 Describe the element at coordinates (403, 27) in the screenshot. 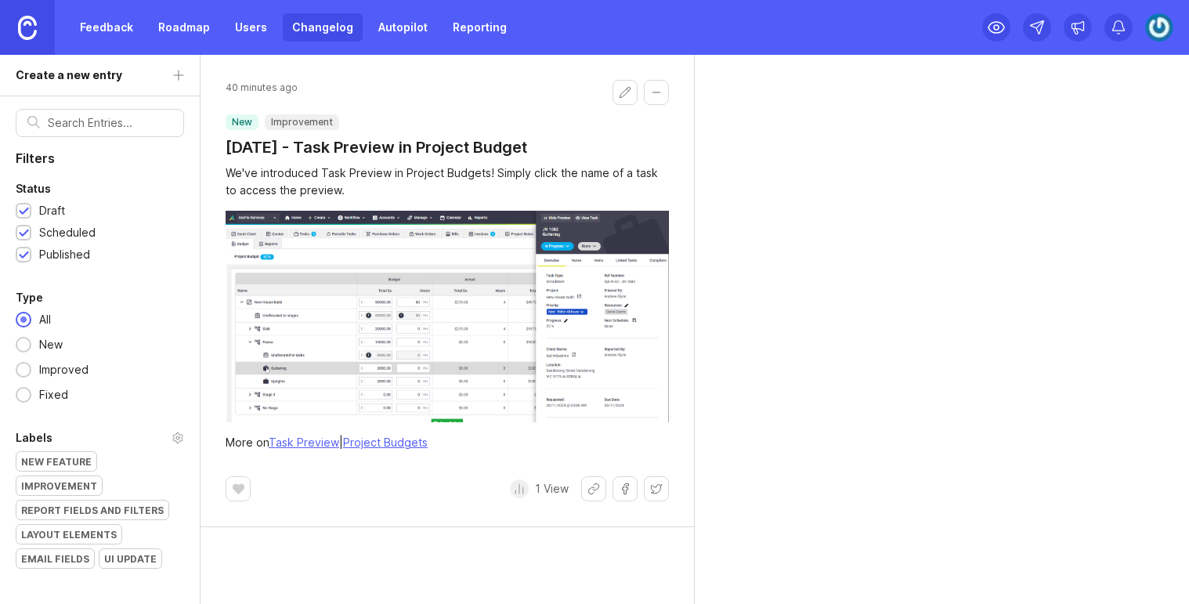

I see `a: Autopilot` at that location.